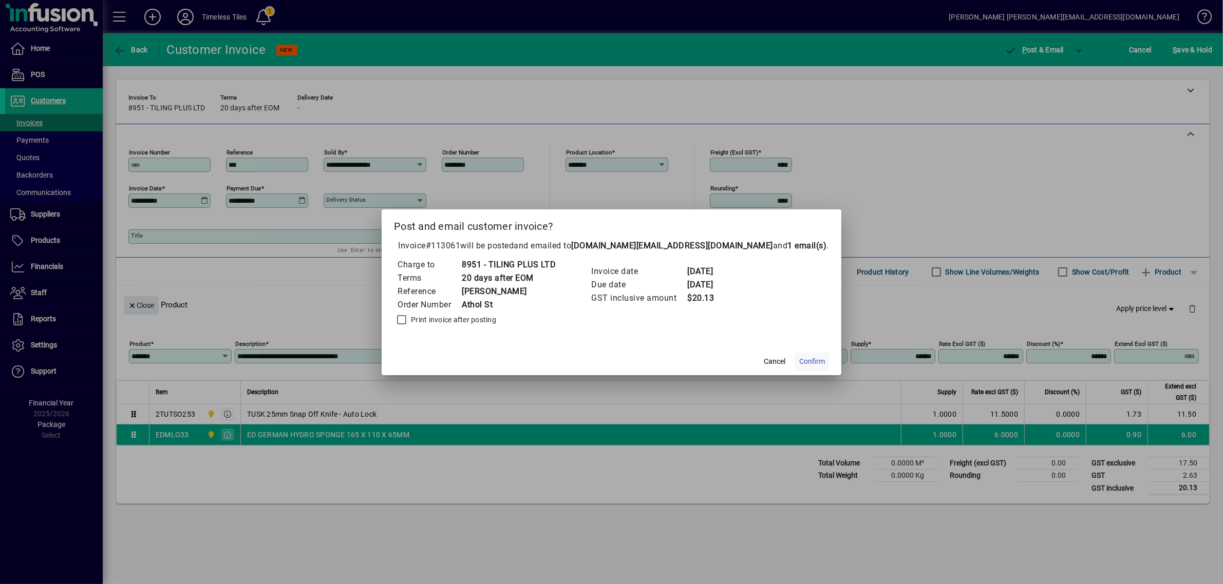  Describe the element at coordinates (638, 298) in the screenshot. I see `td: GST inclusive amount` at that location.